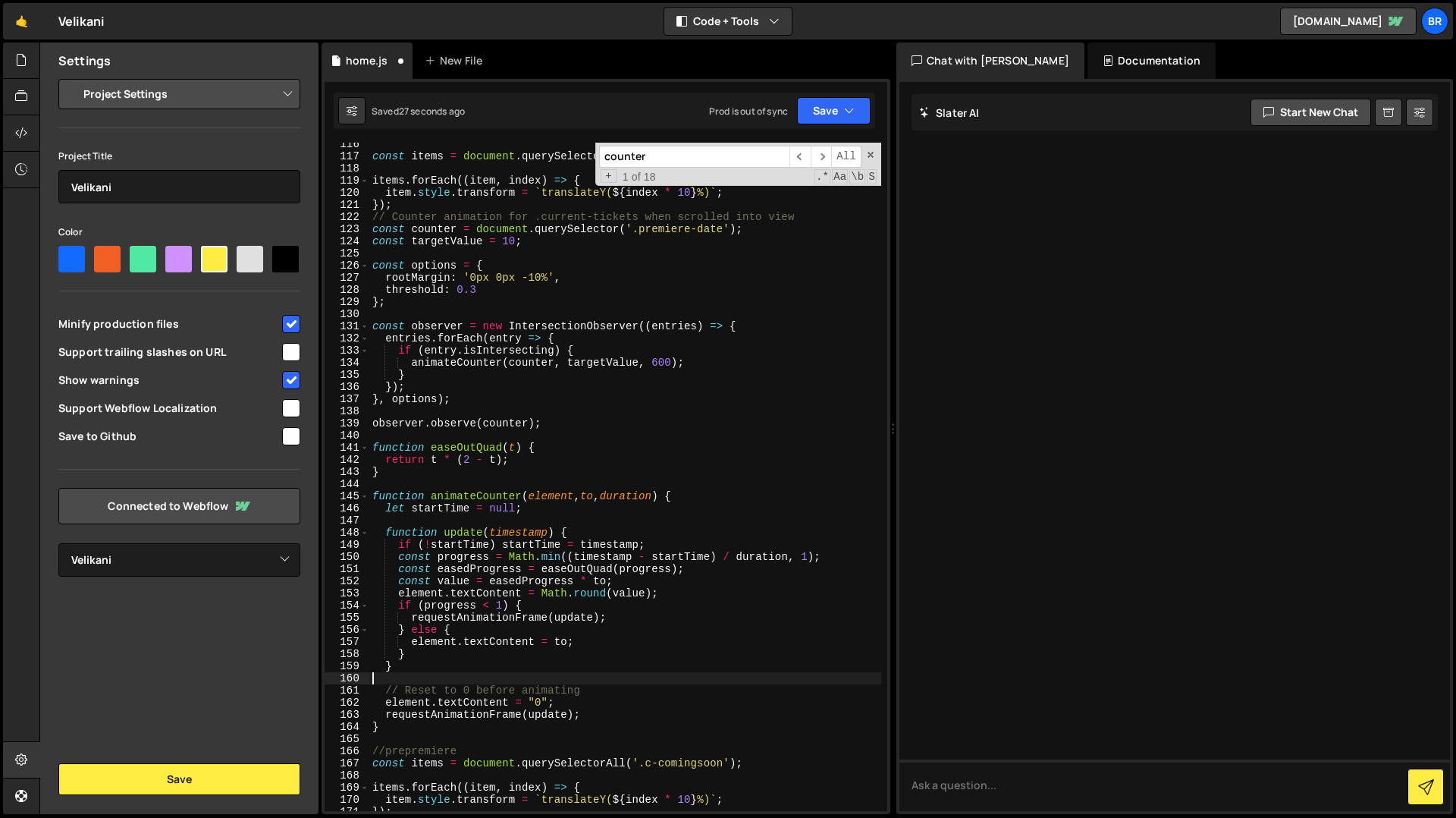 The height and width of the screenshot is (818, 1456). What do you see at coordinates (347, 727) in the screenshot?
I see `div: 164` at bounding box center [347, 727].